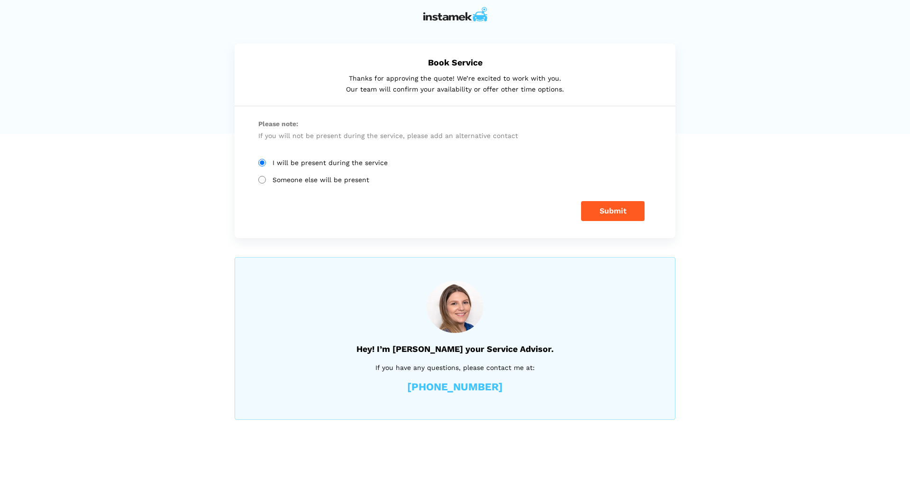 The height and width of the screenshot is (489, 910). What do you see at coordinates (455, 83) in the screenshot?
I see `p: Thanks for approving the quote! We’re excited to work with you. Our team will confirm your availa...` at bounding box center [455, 83].